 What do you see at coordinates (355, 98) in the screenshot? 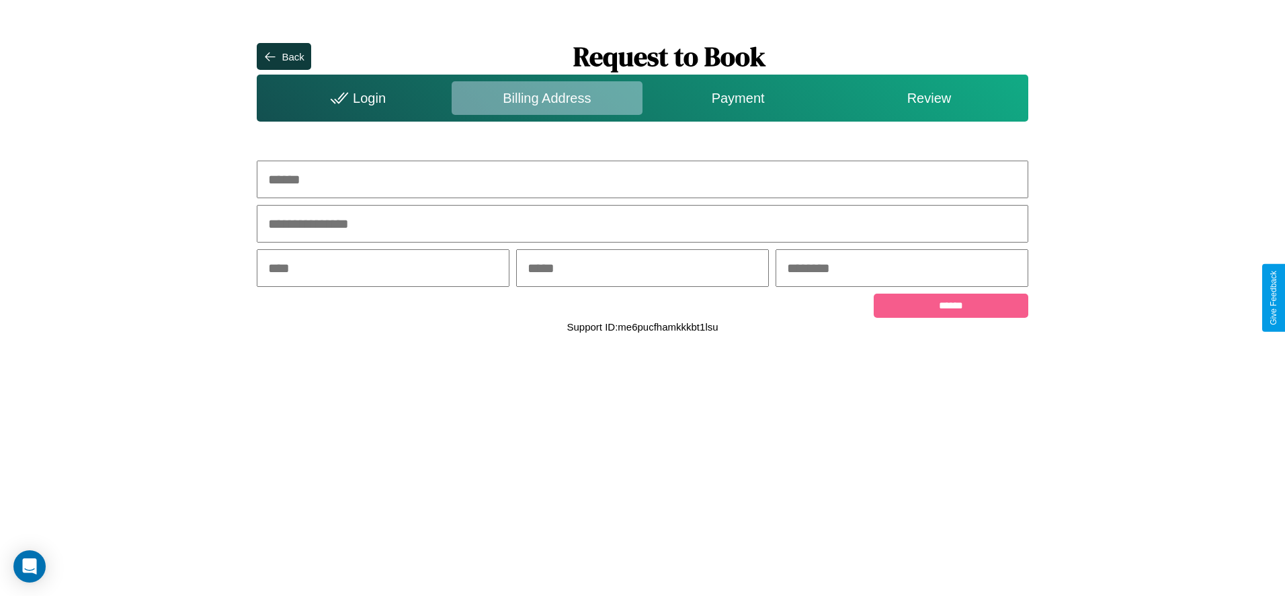
I see `div: Login` at bounding box center [355, 98].